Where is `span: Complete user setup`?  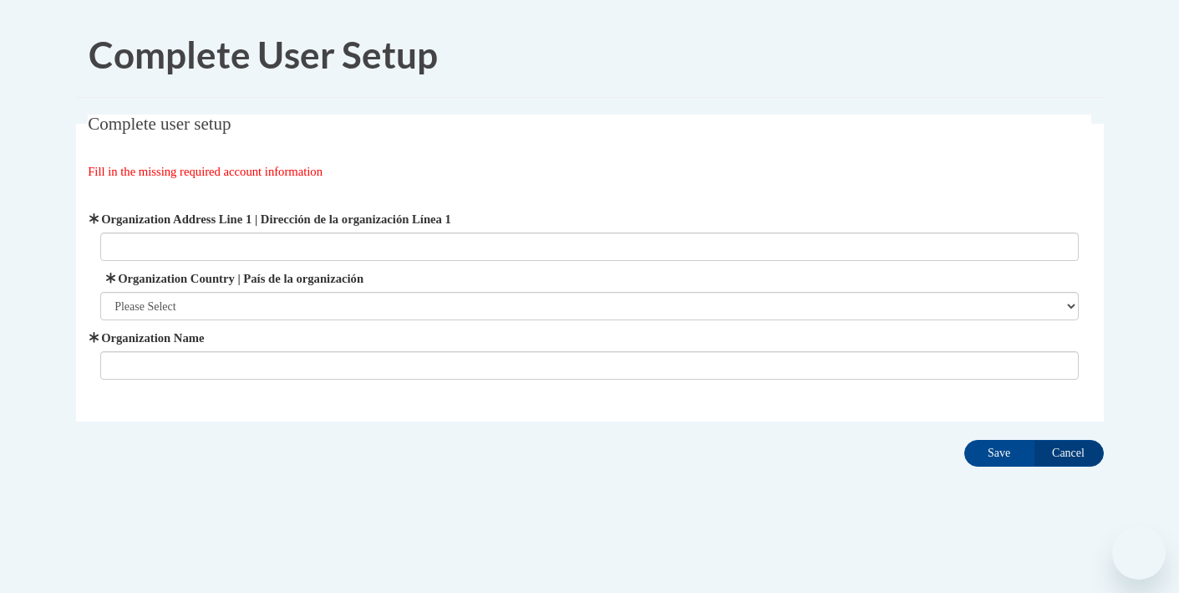 span: Complete user setup is located at coordinates (159, 124).